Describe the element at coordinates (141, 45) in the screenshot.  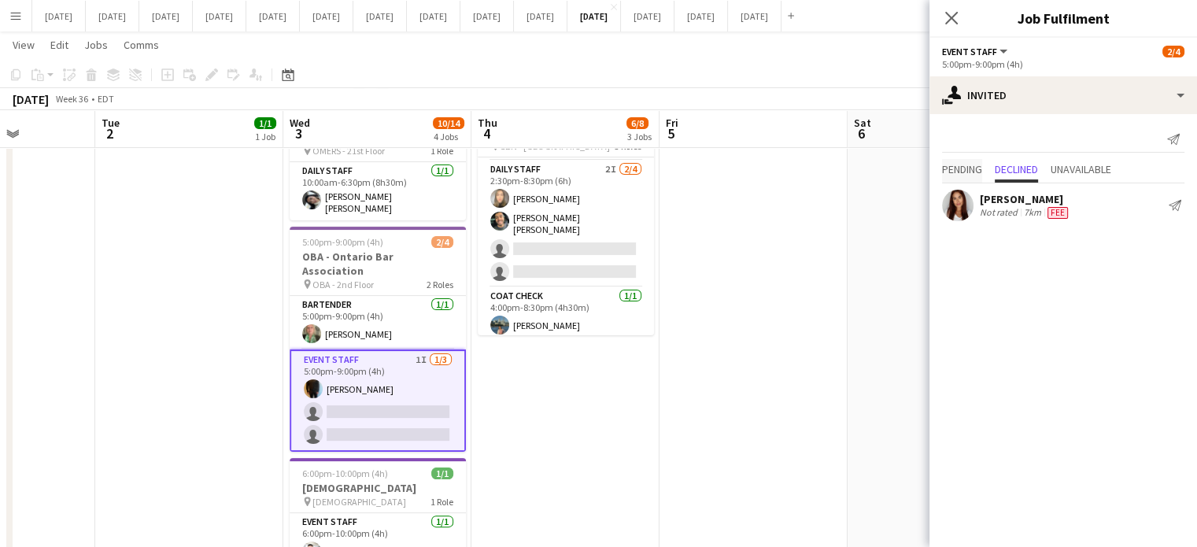
I see `a: Comms` at that location.